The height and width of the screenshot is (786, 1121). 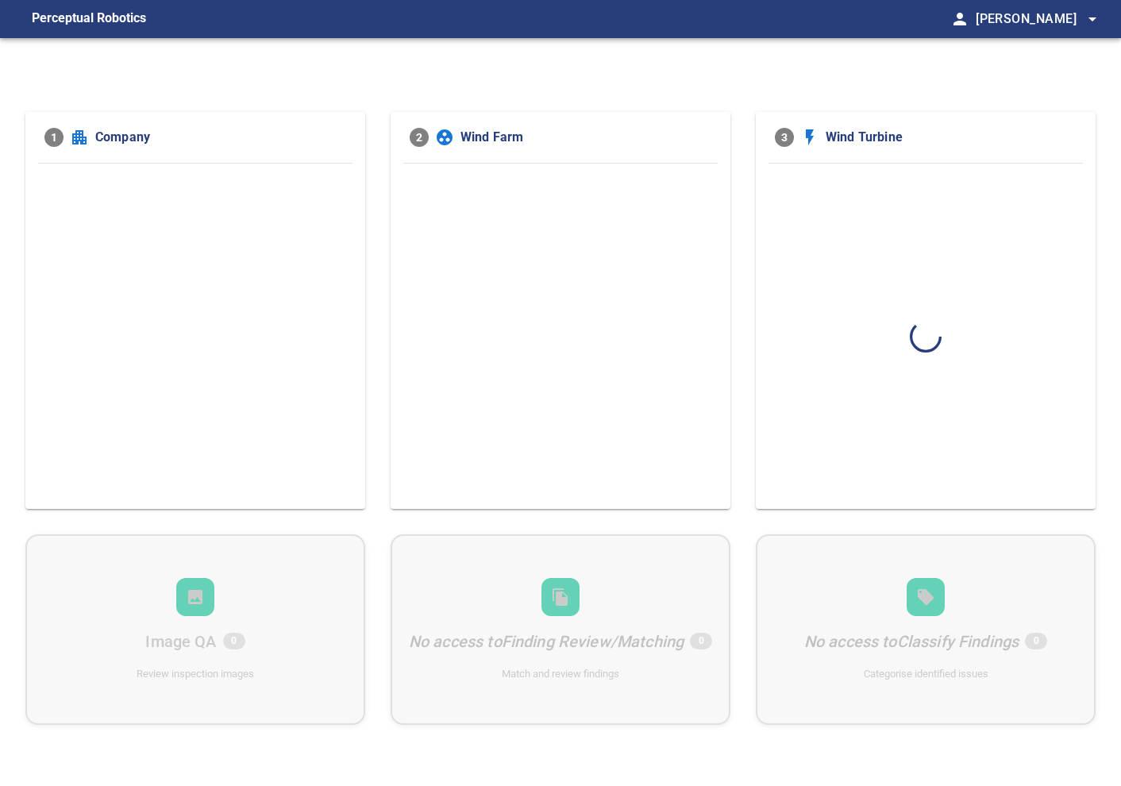 I want to click on span: person, so click(x=960, y=19).